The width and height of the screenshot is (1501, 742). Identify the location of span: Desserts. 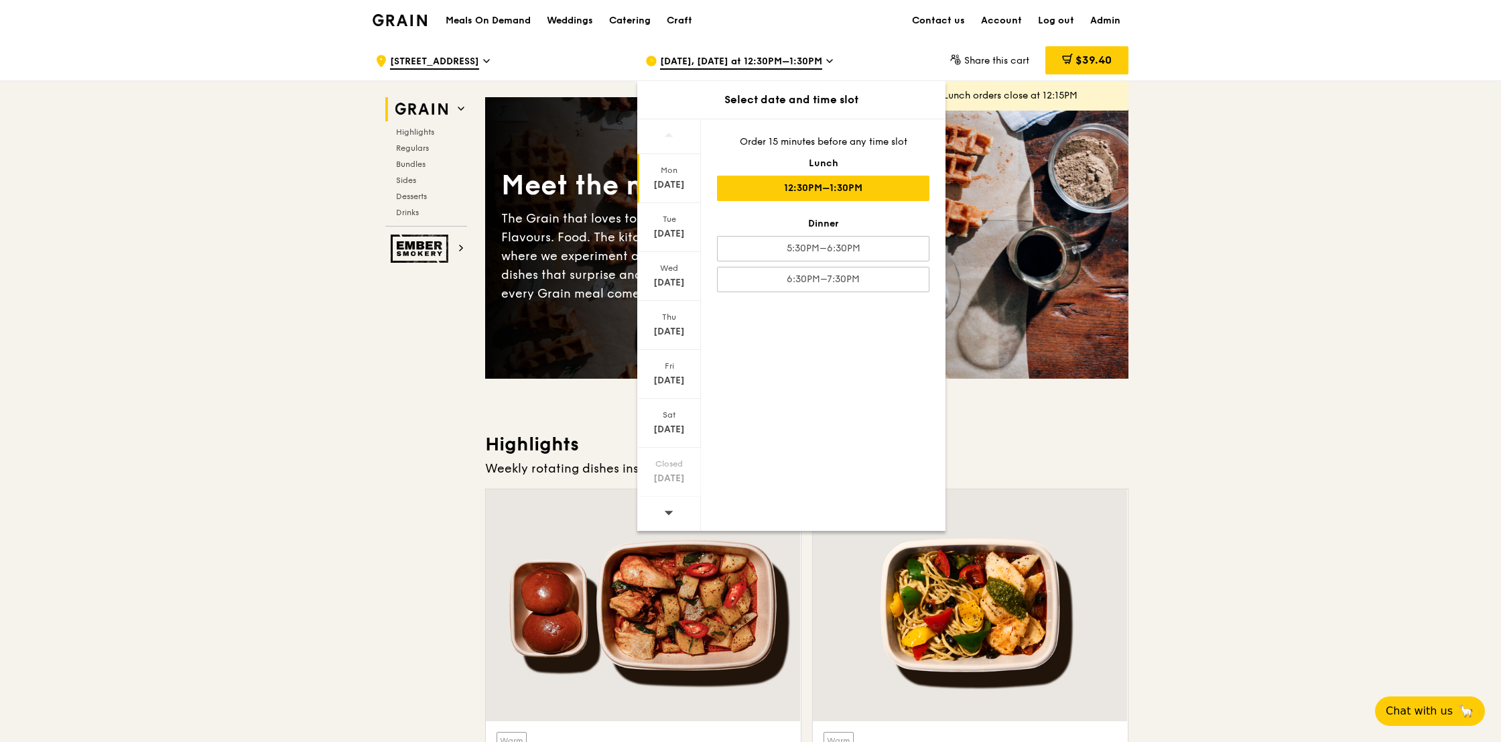
(411, 196).